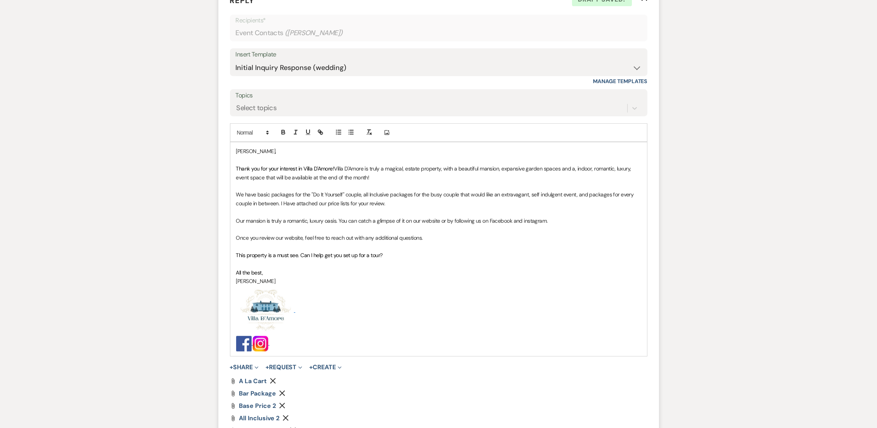  Describe the element at coordinates (620, 81) in the screenshot. I see `a: Manage Templates` at that location.